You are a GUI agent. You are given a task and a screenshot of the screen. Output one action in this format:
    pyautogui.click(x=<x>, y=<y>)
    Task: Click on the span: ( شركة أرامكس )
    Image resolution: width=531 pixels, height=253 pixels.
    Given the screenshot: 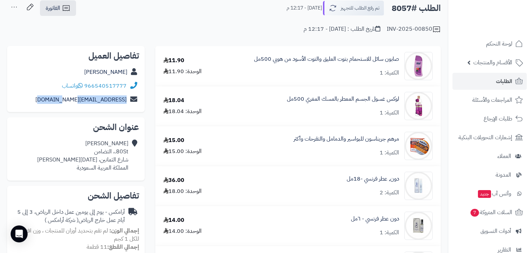 What is the action you would take?
    pyautogui.click(x=62, y=220)
    